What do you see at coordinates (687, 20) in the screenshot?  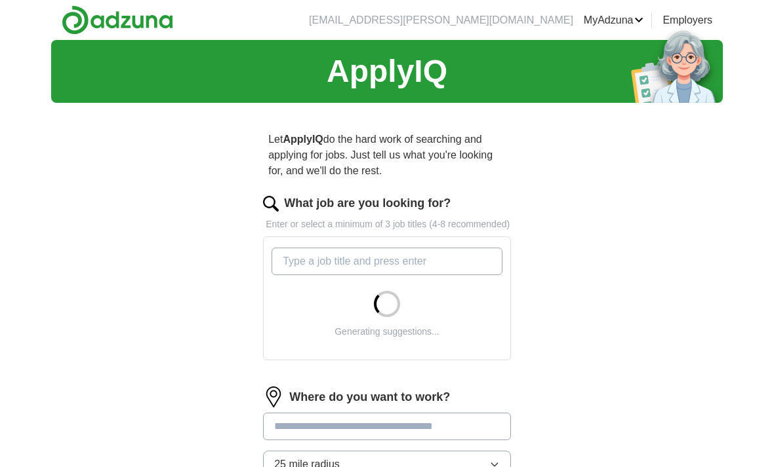 I see `a: Employers` at bounding box center [687, 20].